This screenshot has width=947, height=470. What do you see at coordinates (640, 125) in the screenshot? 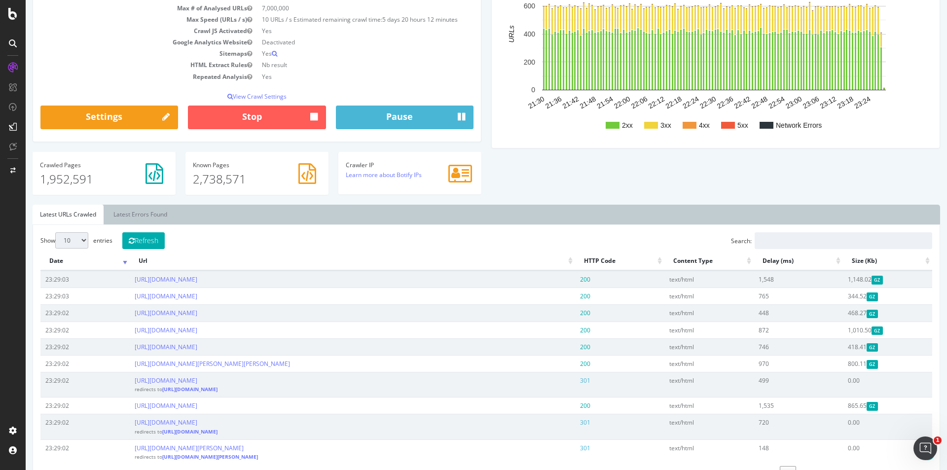
I see `text: 3xx` at bounding box center [640, 125].